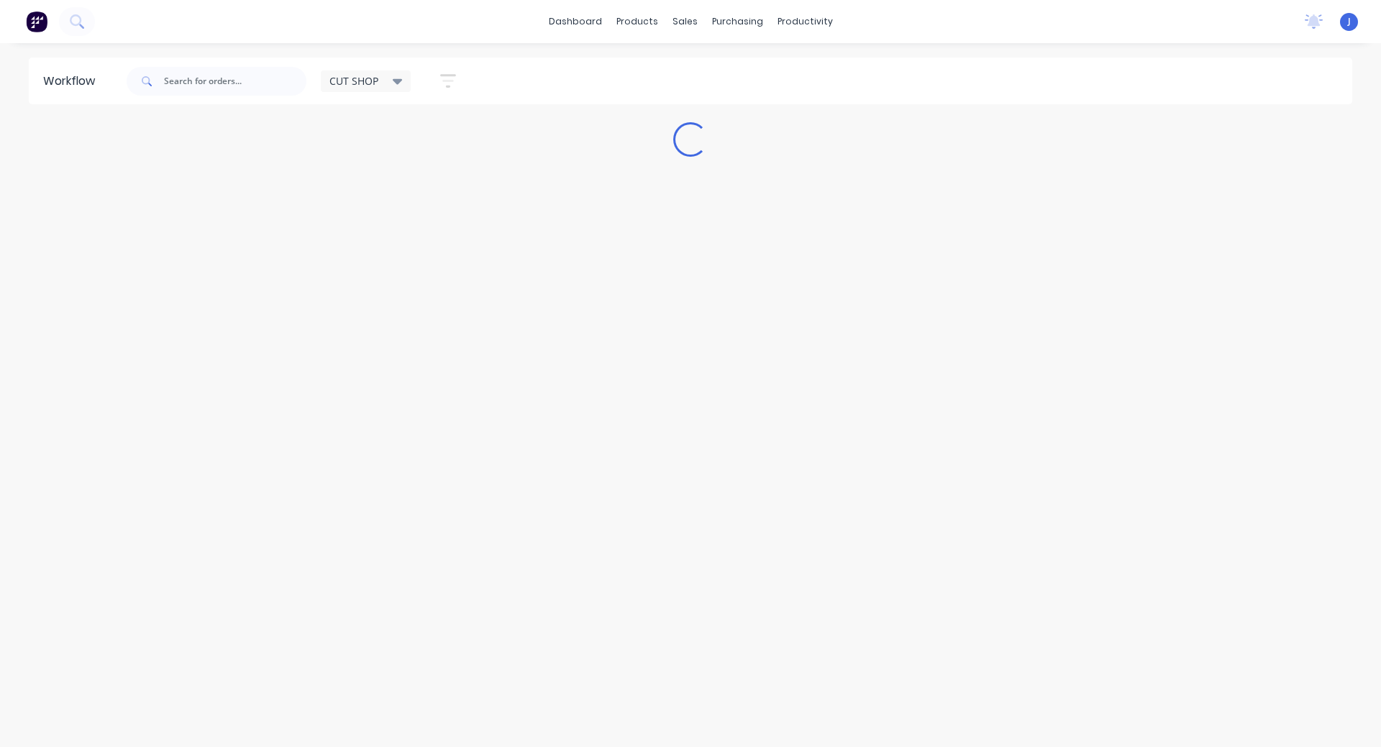 The image size is (1381, 747). Describe the element at coordinates (575, 22) in the screenshot. I see `a: dashboard` at that location.